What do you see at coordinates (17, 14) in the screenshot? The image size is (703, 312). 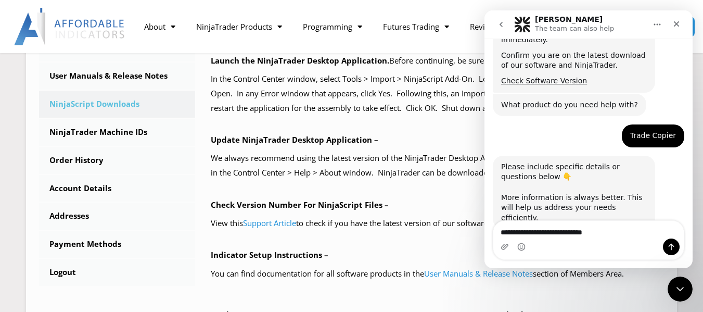 I see `button: go back` at bounding box center [17, 14].